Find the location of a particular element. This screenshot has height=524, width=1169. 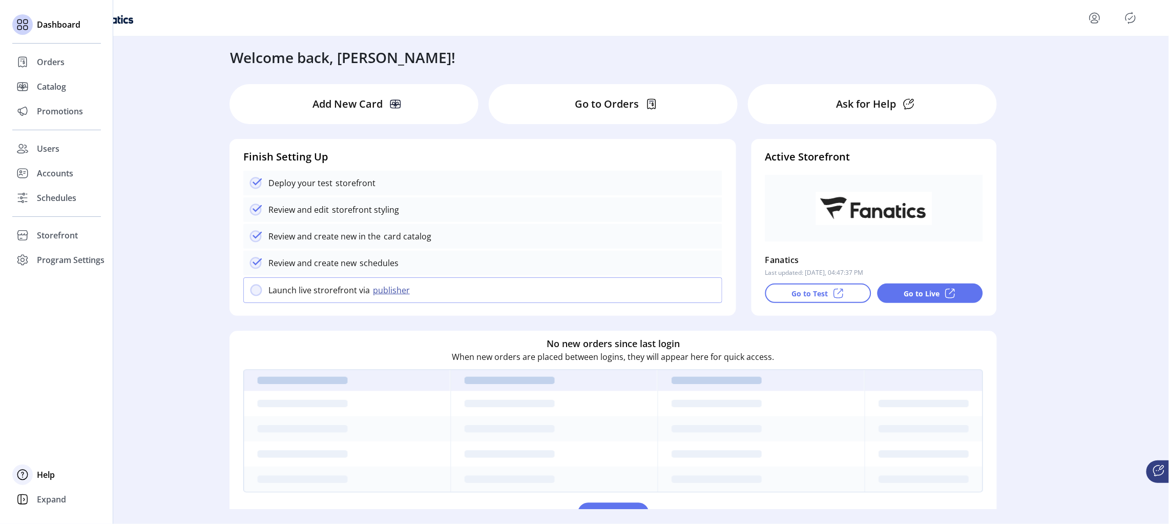

span: Catalog is located at coordinates (51, 87).